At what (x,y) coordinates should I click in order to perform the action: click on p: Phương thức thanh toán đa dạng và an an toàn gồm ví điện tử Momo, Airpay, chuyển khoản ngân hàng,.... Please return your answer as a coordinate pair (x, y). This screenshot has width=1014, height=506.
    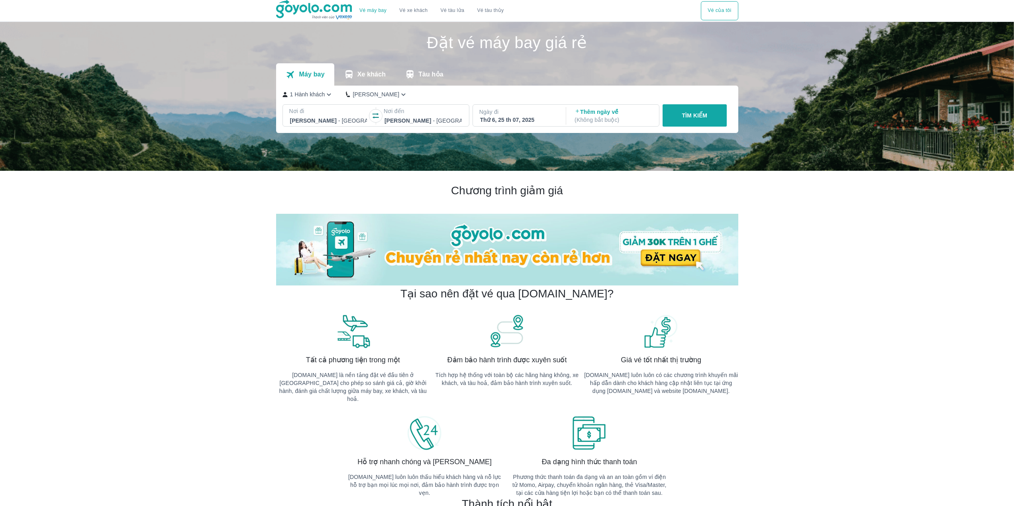
    Looking at the image, I should click on (589, 485).